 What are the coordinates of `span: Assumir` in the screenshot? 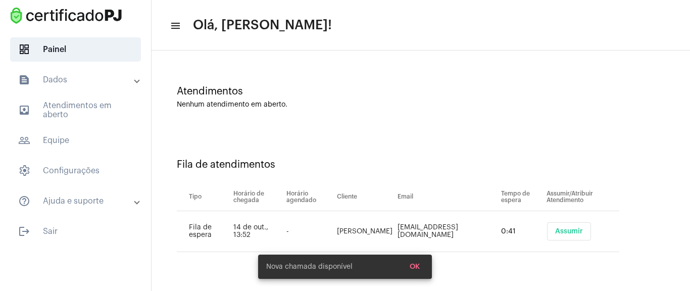 It's located at (569, 231).